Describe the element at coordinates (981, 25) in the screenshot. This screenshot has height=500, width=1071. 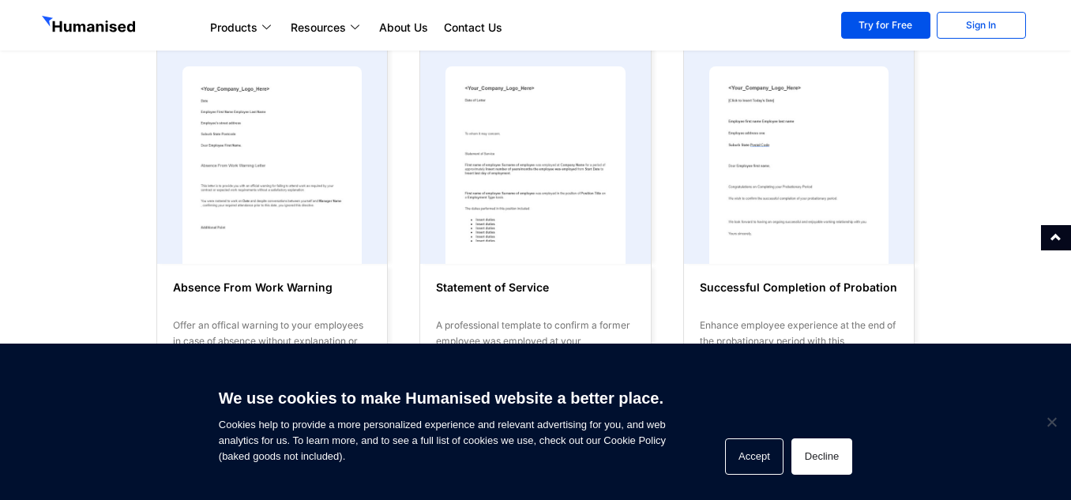
I see `a: Sign In` at that location.